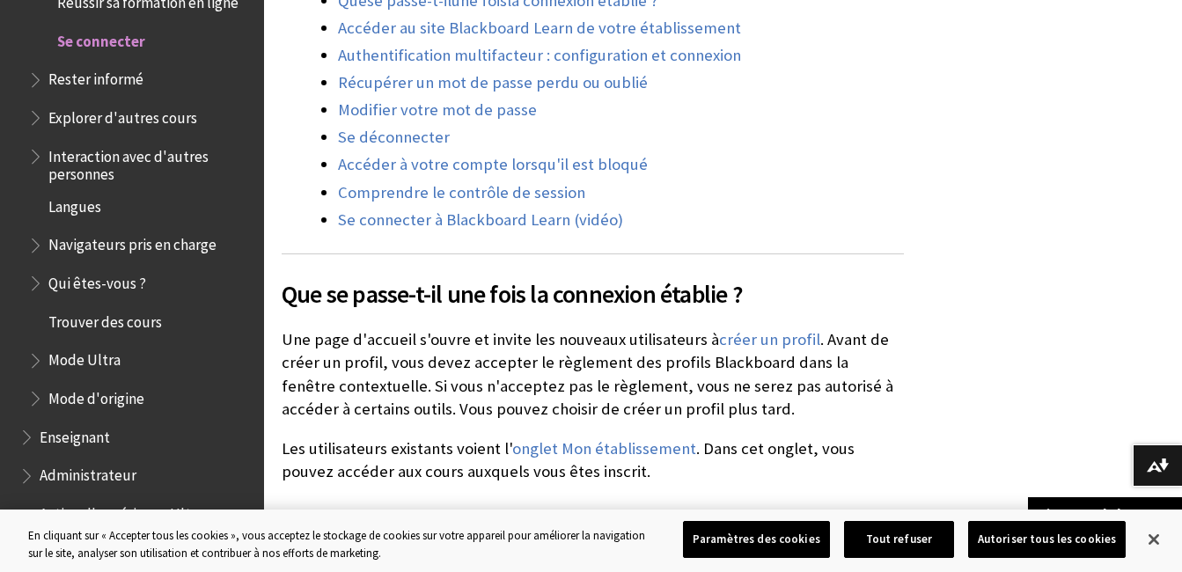 The image size is (1182, 572). What do you see at coordinates (96, 77) in the screenshot?
I see `span: Rester informé` at bounding box center [96, 77].